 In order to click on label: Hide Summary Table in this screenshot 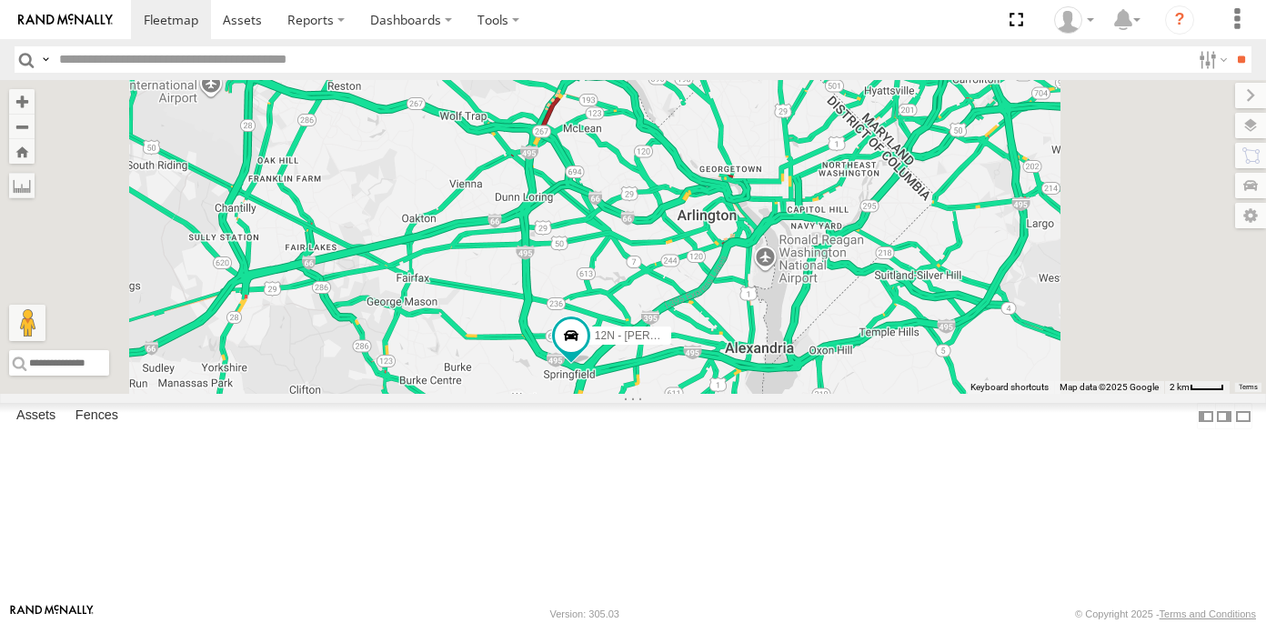, I will do `click(1244, 416)`.